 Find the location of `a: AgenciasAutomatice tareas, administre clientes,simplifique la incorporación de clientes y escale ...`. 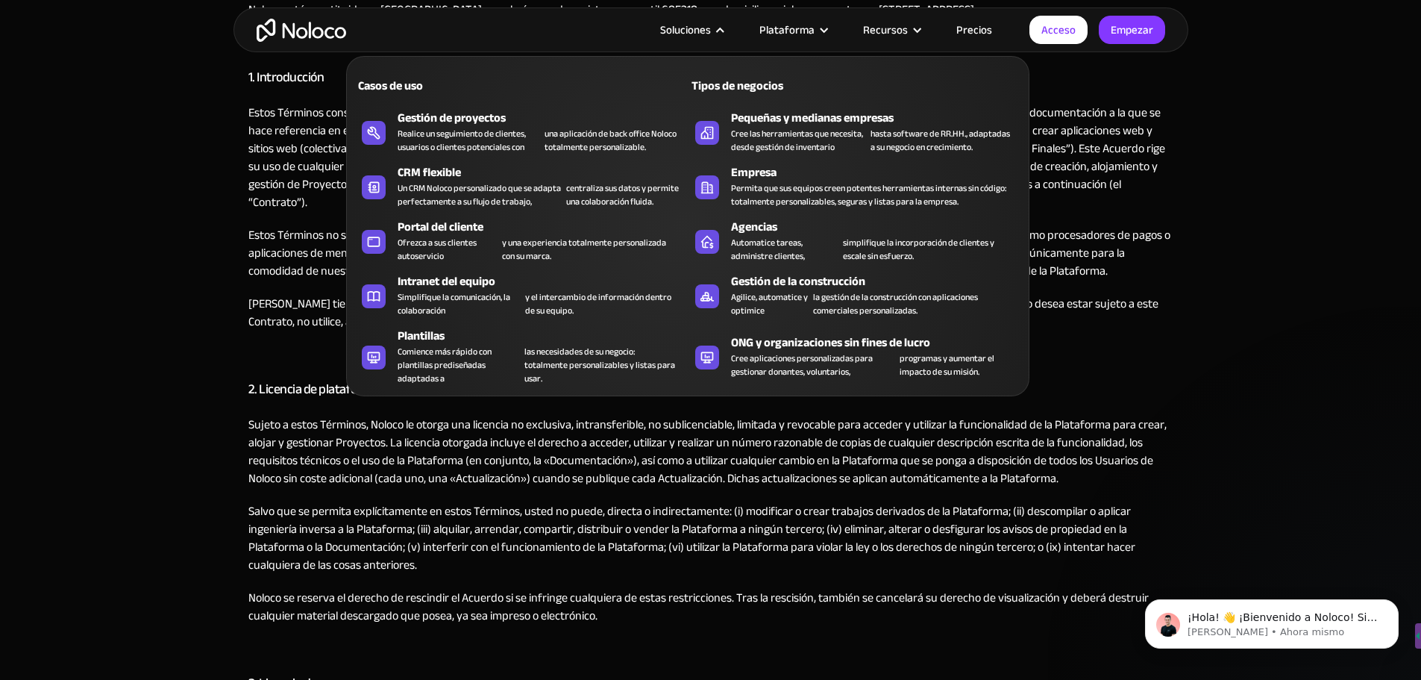

a: AgenciasAutomatice tareas, administre clientes,simplifique la incorporación de clientes y escale ... is located at coordinates (854, 240).